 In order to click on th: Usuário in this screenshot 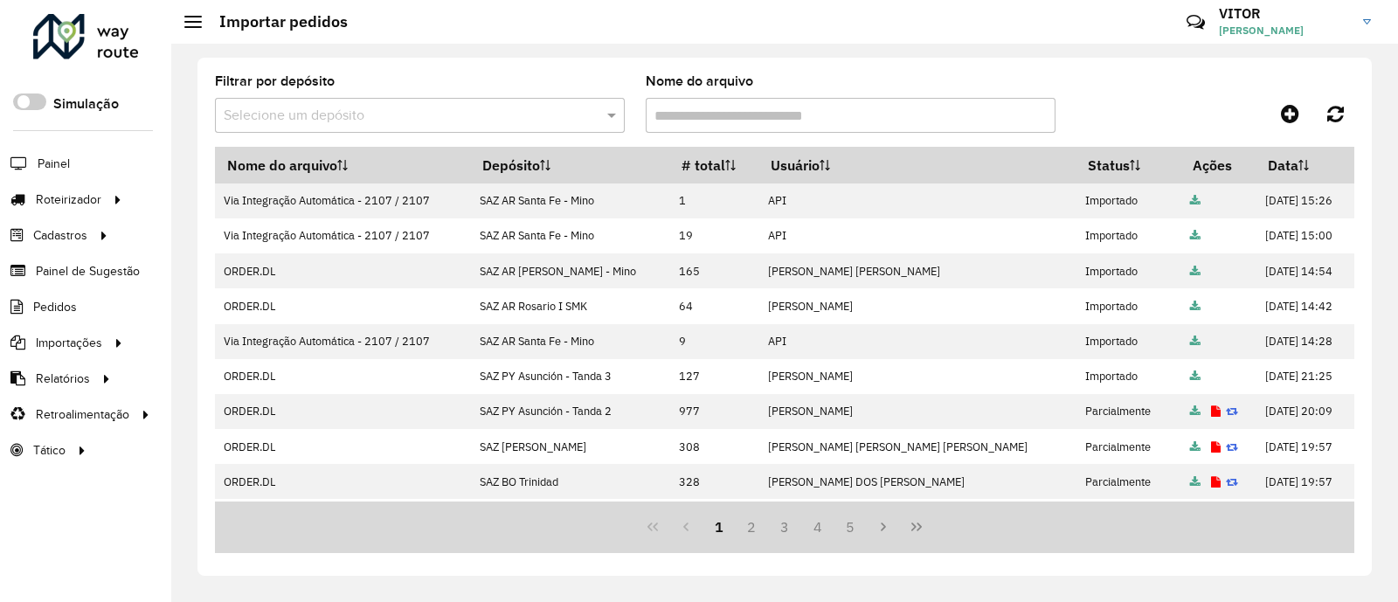, I will do `click(918, 165)`.